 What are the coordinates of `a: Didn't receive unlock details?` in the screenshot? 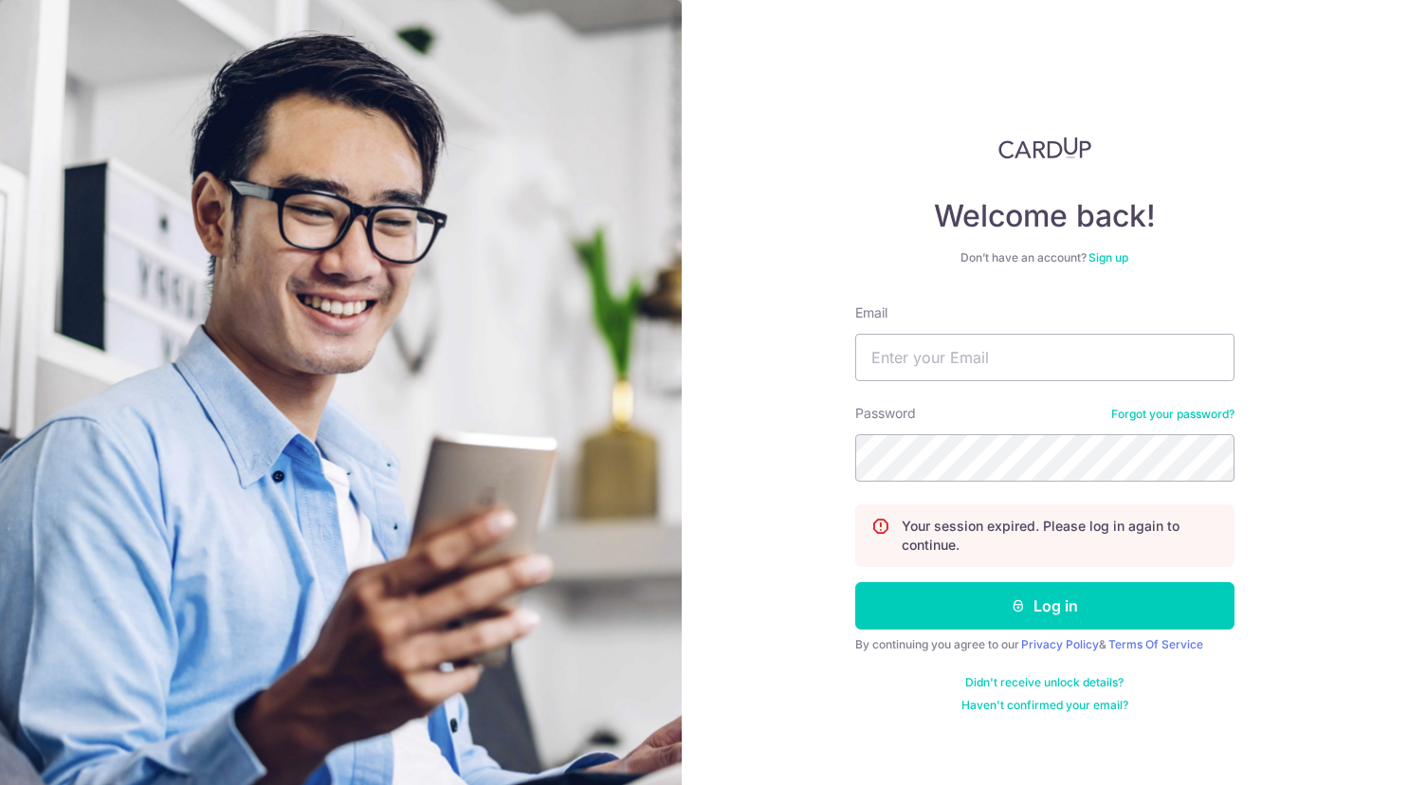 It's located at (1044, 682).